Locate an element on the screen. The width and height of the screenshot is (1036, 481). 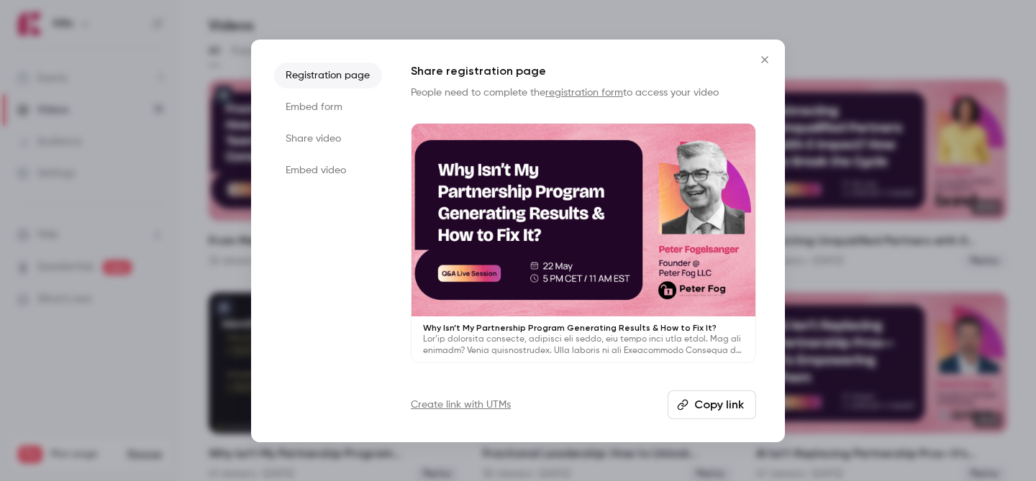
li: Embed video is located at coordinates (328, 170).